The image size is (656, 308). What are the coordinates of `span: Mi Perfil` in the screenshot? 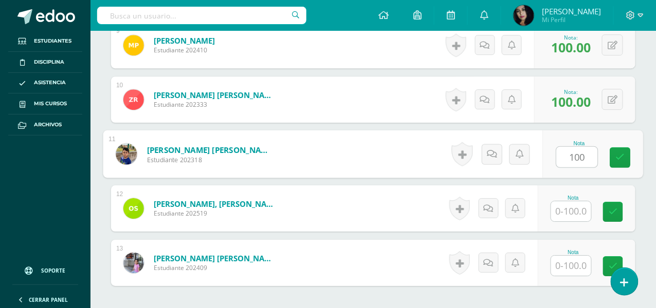 It's located at (571, 20).